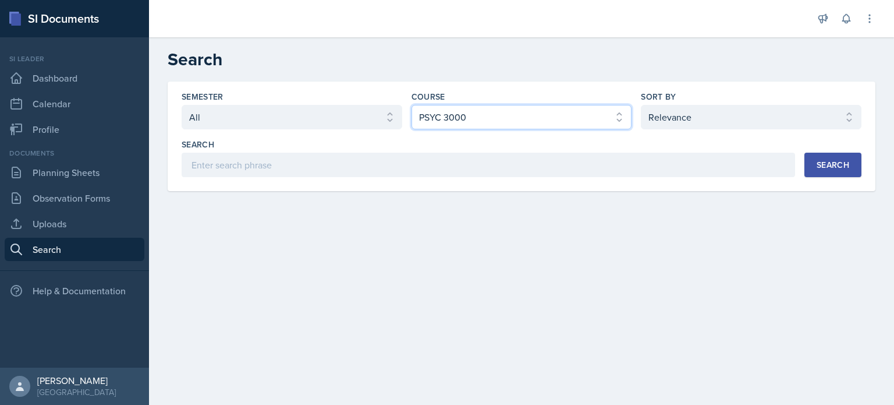 This screenshot has width=894, height=405. Describe the element at coordinates (75, 104) in the screenshot. I see `a: Calendar` at that location.